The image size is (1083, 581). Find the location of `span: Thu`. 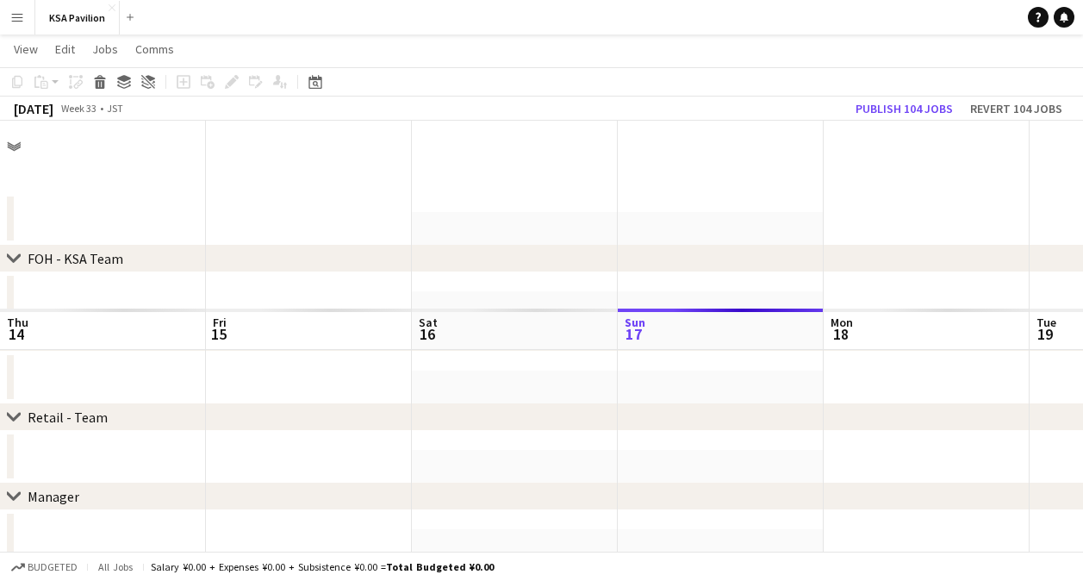

span: Thu is located at coordinates (17, 322).